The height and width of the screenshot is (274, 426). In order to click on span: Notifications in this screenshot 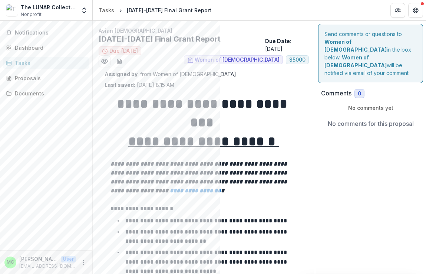, I will do `click(50, 33)`.